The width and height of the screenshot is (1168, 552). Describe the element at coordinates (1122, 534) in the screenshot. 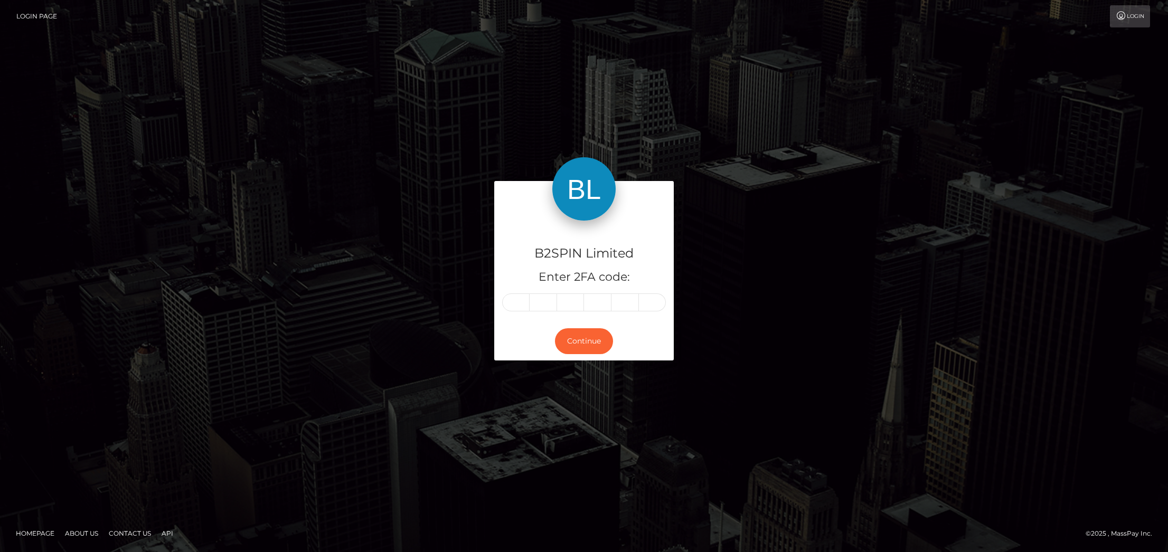

I see `div: © 2025 , MassPay Inc.` at that location.